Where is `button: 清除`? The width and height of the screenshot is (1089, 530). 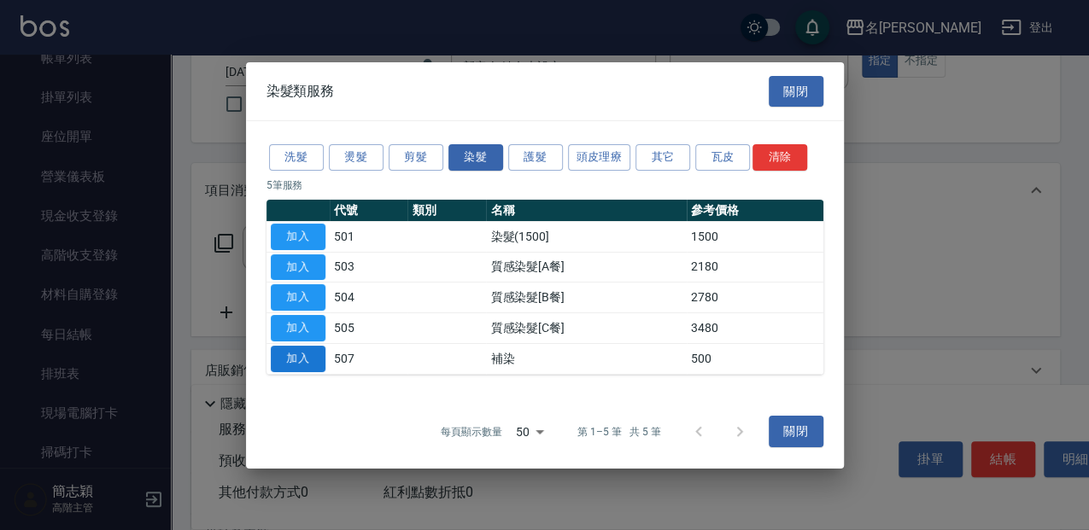
button: 清除 is located at coordinates (779, 157).